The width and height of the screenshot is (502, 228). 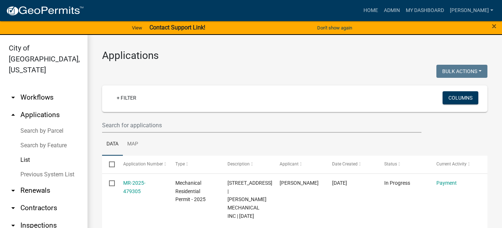 I want to click on datatable-header-cell: Status, so click(x=403, y=165).